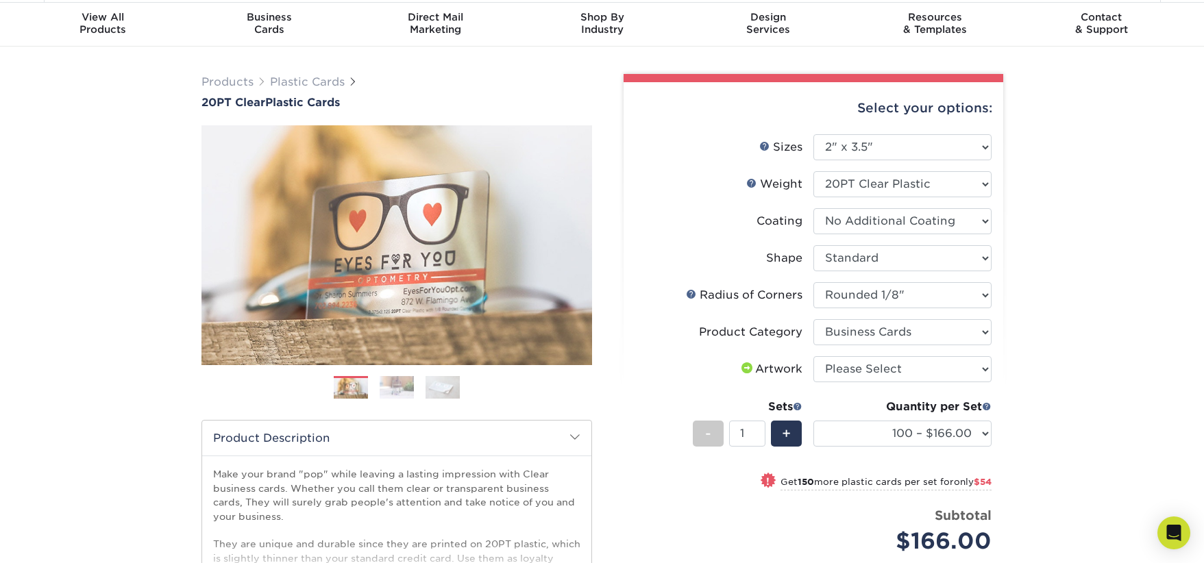 This screenshot has height=563, width=1204. What do you see at coordinates (435, 23) in the screenshot?
I see `div: Marketing` at bounding box center [435, 23].